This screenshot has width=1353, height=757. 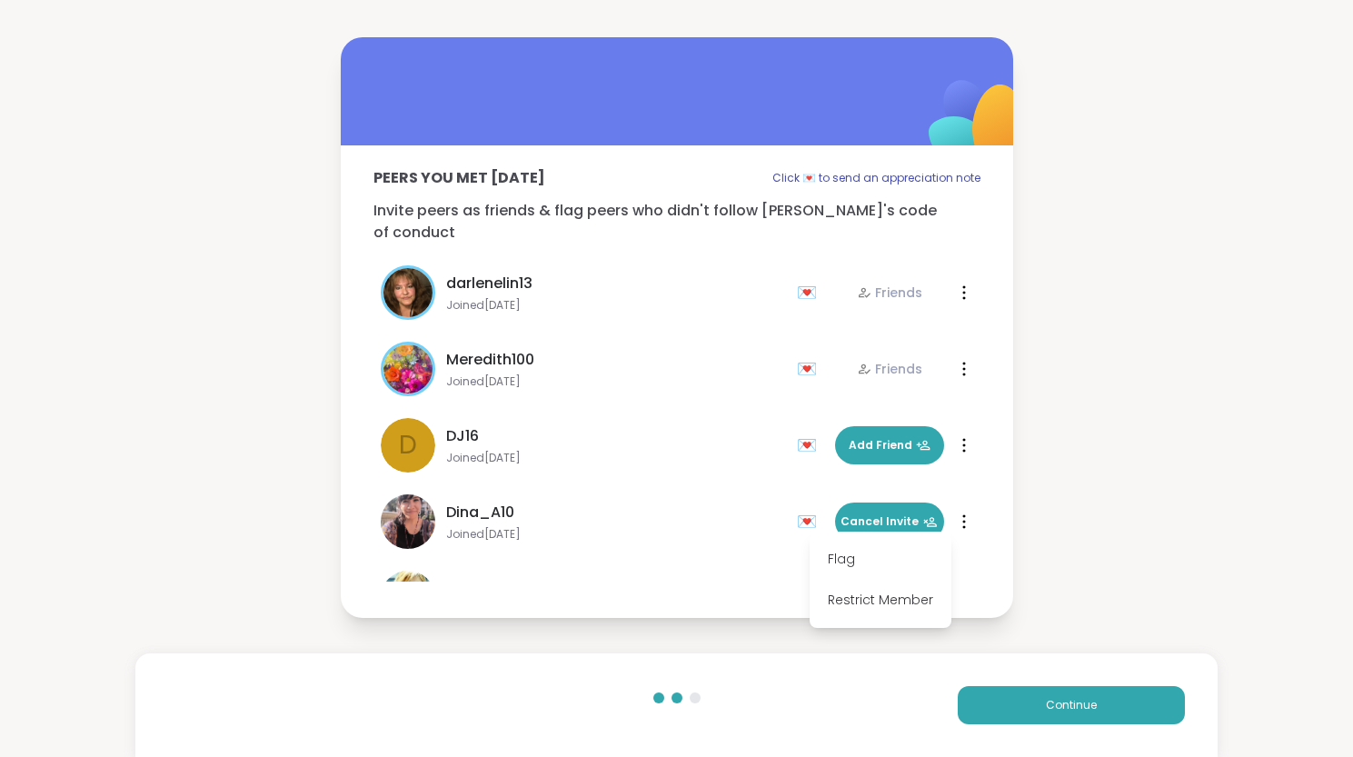 I want to click on img: ShareWell Logomark, so click(x=976, y=123).